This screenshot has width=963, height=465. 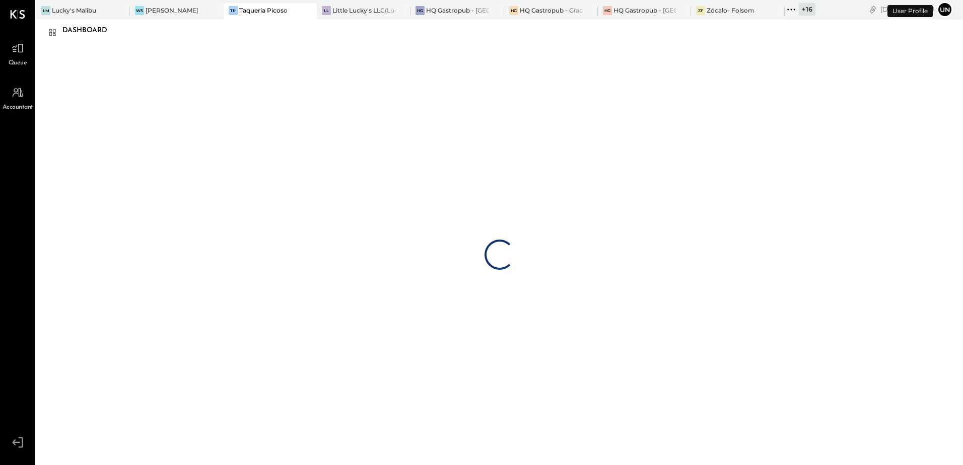 I want to click on div: Dashboard, so click(x=90, y=31).